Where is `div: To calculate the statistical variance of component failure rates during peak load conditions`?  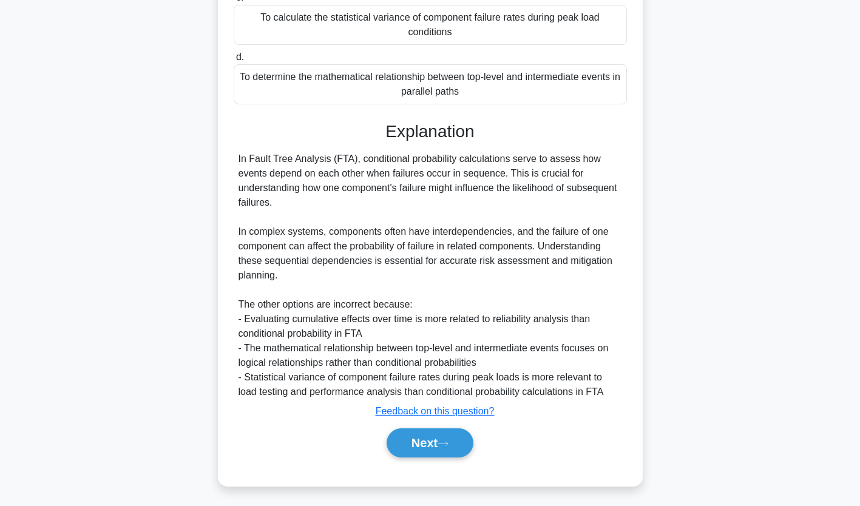 div: To calculate the statistical variance of component failure rates during peak load conditions is located at coordinates (430, 25).